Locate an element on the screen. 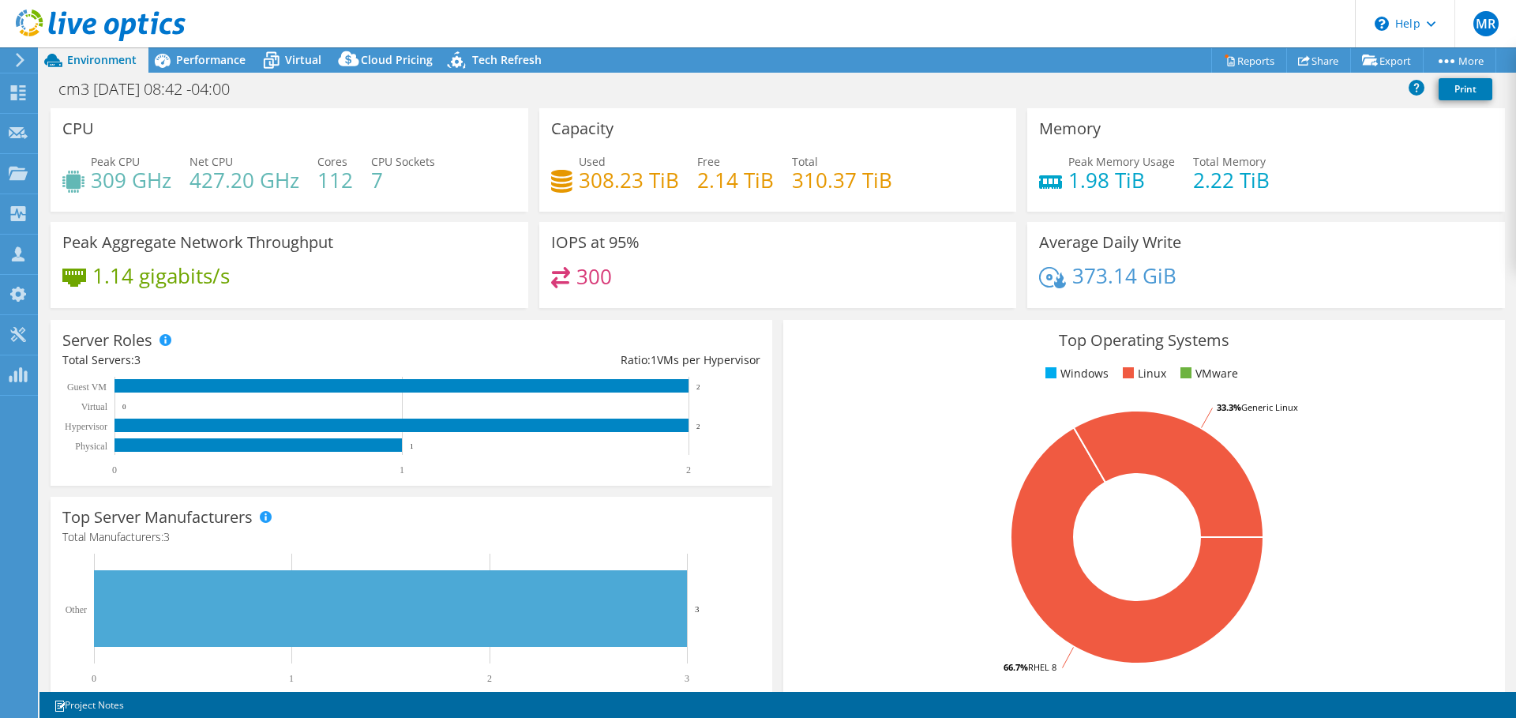 The image size is (1516, 718). span: 1 is located at coordinates (654, 359).